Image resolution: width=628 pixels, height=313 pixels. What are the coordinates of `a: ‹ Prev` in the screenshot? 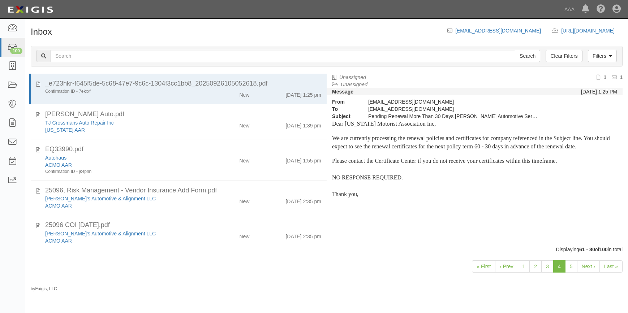 It's located at (506, 267).